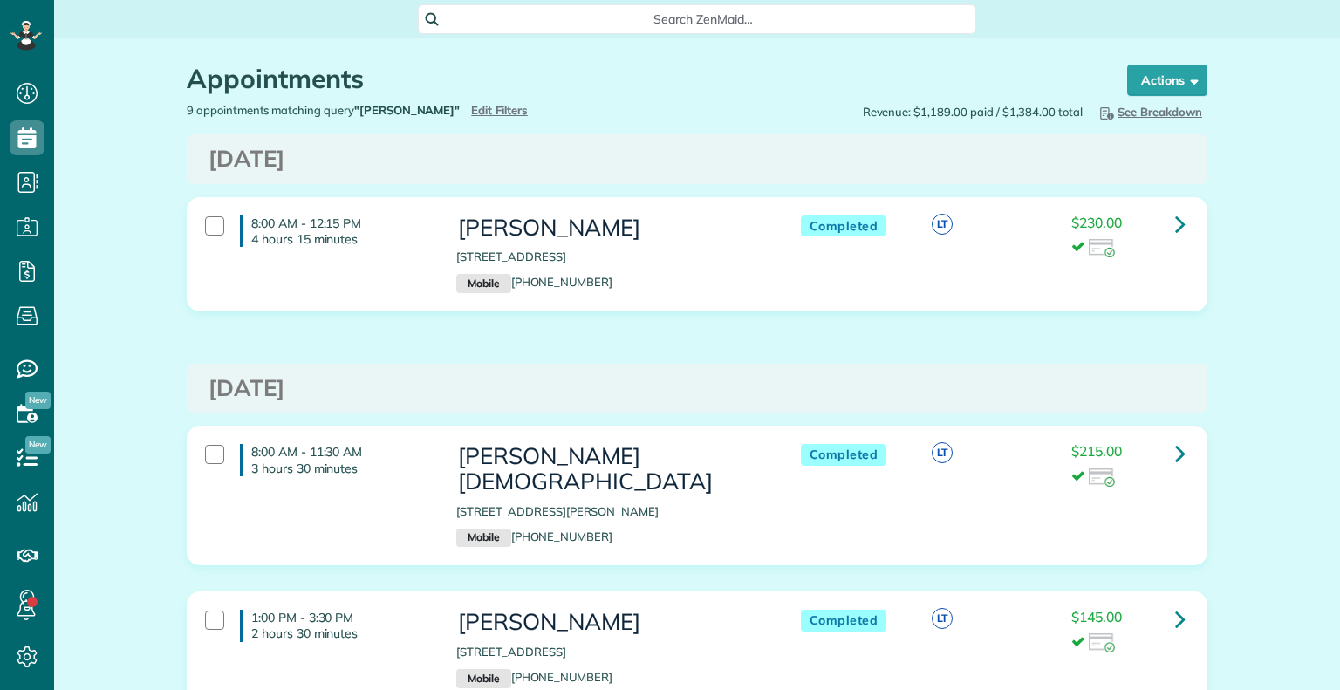  Describe the element at coordinates (335, 460) in the screenshot. I see `h4: 8:00 AM - 11:30 AM` at that location.